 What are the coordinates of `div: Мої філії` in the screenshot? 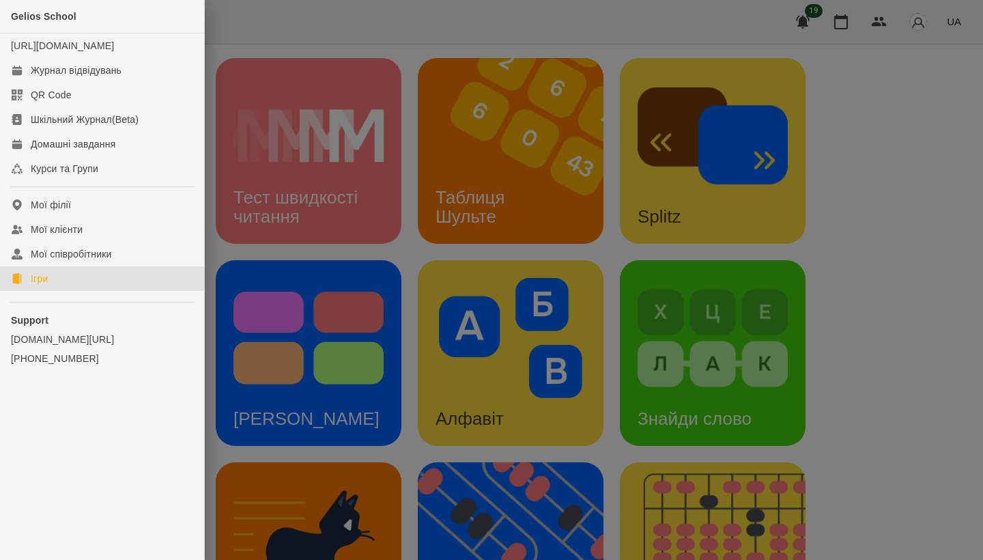 It's located at (51, 205).